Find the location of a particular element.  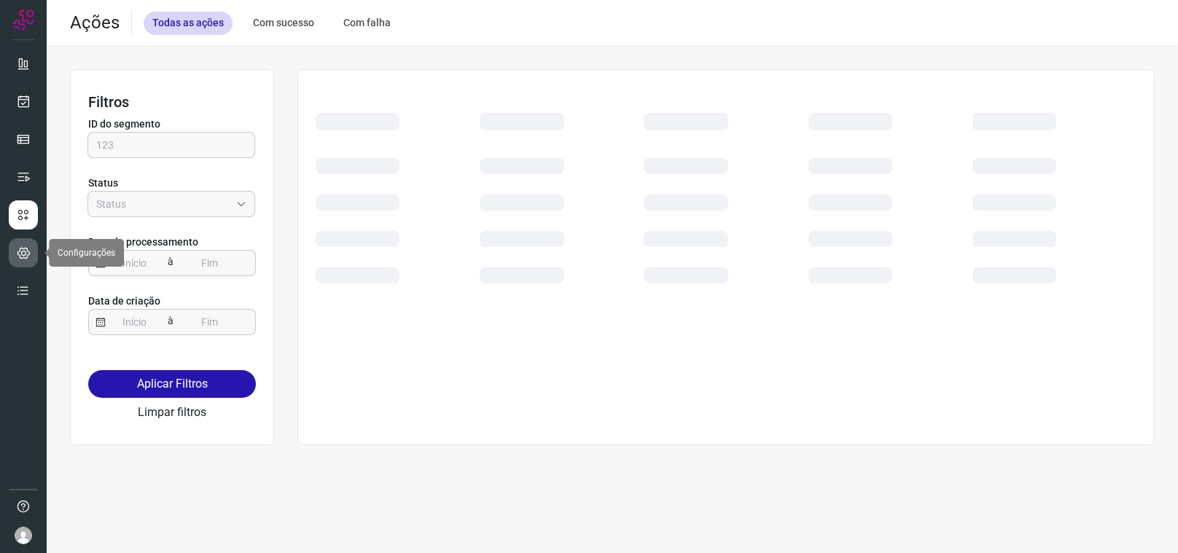

input: Status is located at coordinates (163, 204).